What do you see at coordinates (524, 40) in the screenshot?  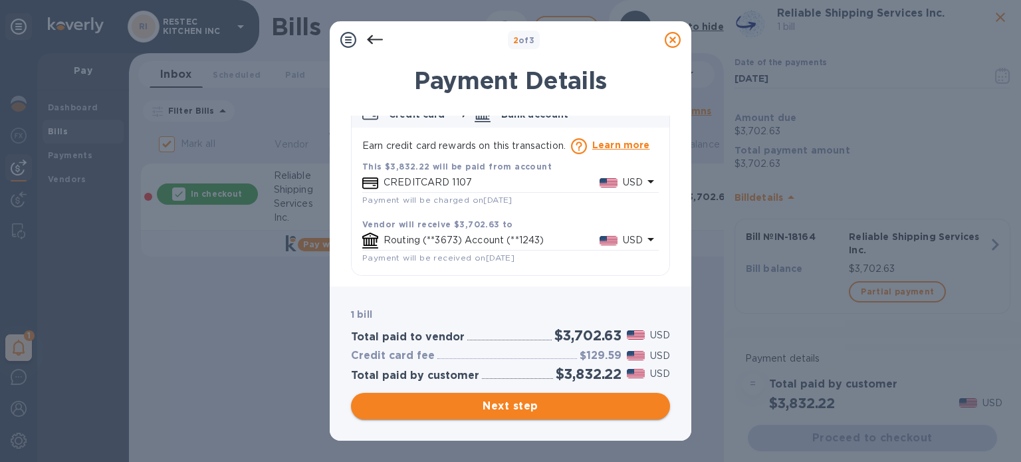 I see `b: of 3` at bounding box center [524, 40].